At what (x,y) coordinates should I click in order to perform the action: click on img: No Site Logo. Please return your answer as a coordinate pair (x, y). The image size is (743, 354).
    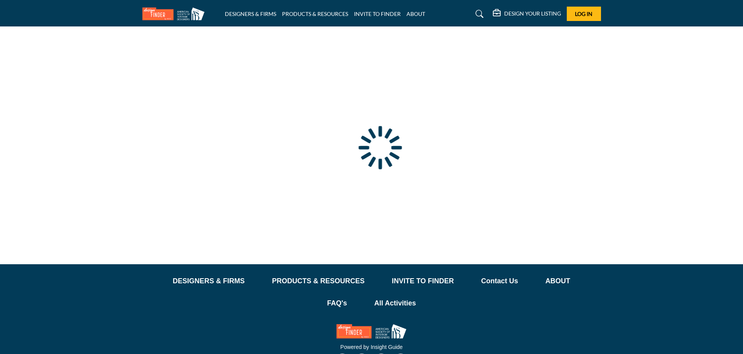
    Looking at the image, I should click on (372, 332).